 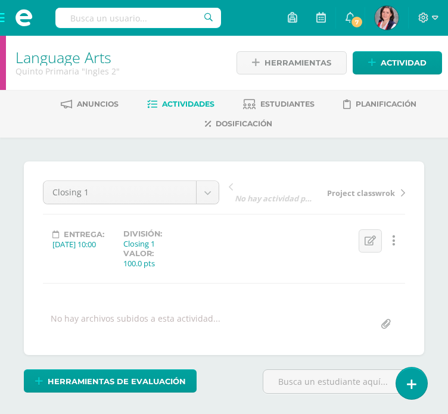 I want to click on span: No hay actividad previa, so click(x=274, y=199).